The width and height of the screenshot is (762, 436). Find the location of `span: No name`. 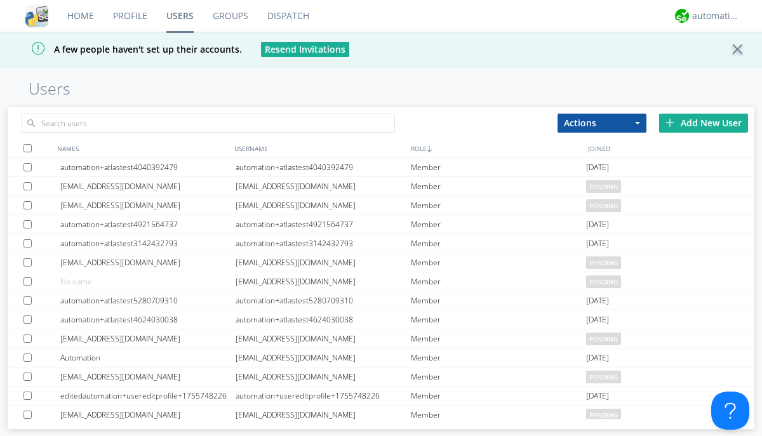

span: No name is located at coordinates (76, 281).